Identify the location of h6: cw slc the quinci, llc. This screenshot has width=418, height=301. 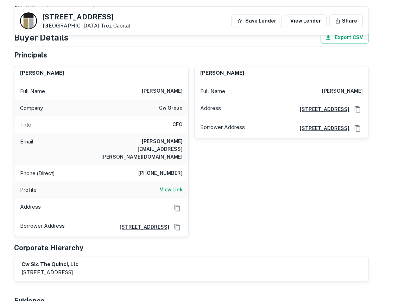
(50, 264).